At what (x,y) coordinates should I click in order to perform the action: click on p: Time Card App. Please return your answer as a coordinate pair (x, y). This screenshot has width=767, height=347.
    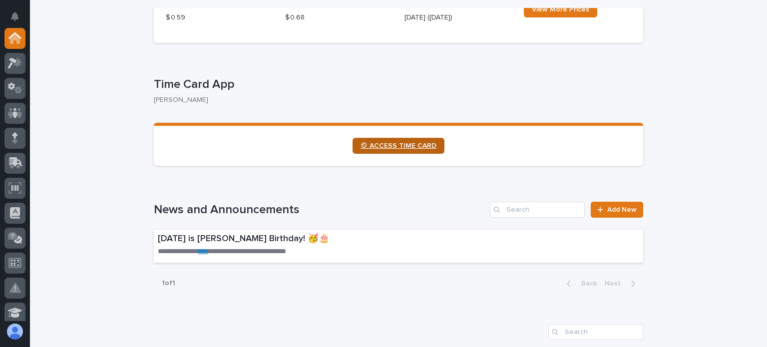
    Looking at the image, I should click on (396, 84).